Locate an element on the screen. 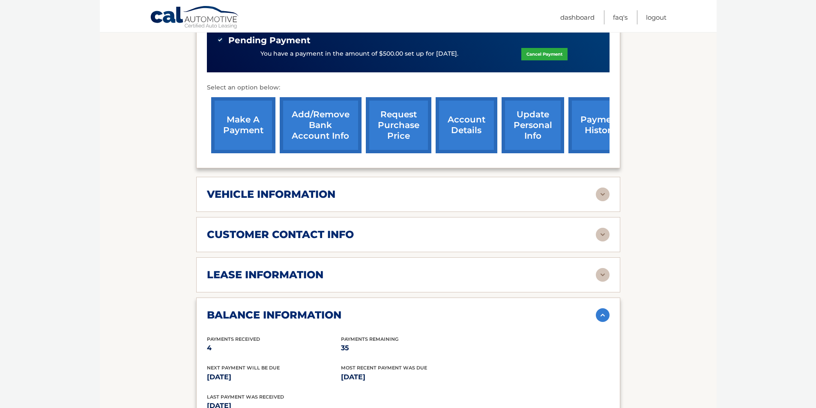 Image resolution: width=816 pixels, height=408 pixels. a: Add/Remove bank account info is located at coordinates (321, 125).